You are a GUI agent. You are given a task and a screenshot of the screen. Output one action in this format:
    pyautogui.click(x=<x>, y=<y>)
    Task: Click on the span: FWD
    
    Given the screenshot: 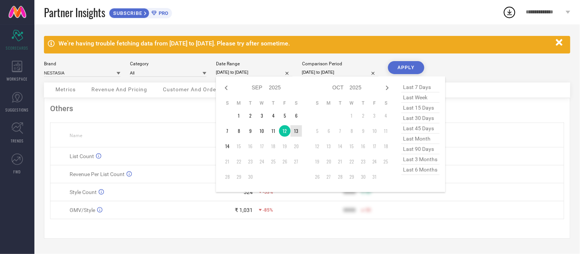 What is the action you would take?
    pyautogui.click(x=17, y=172)
    